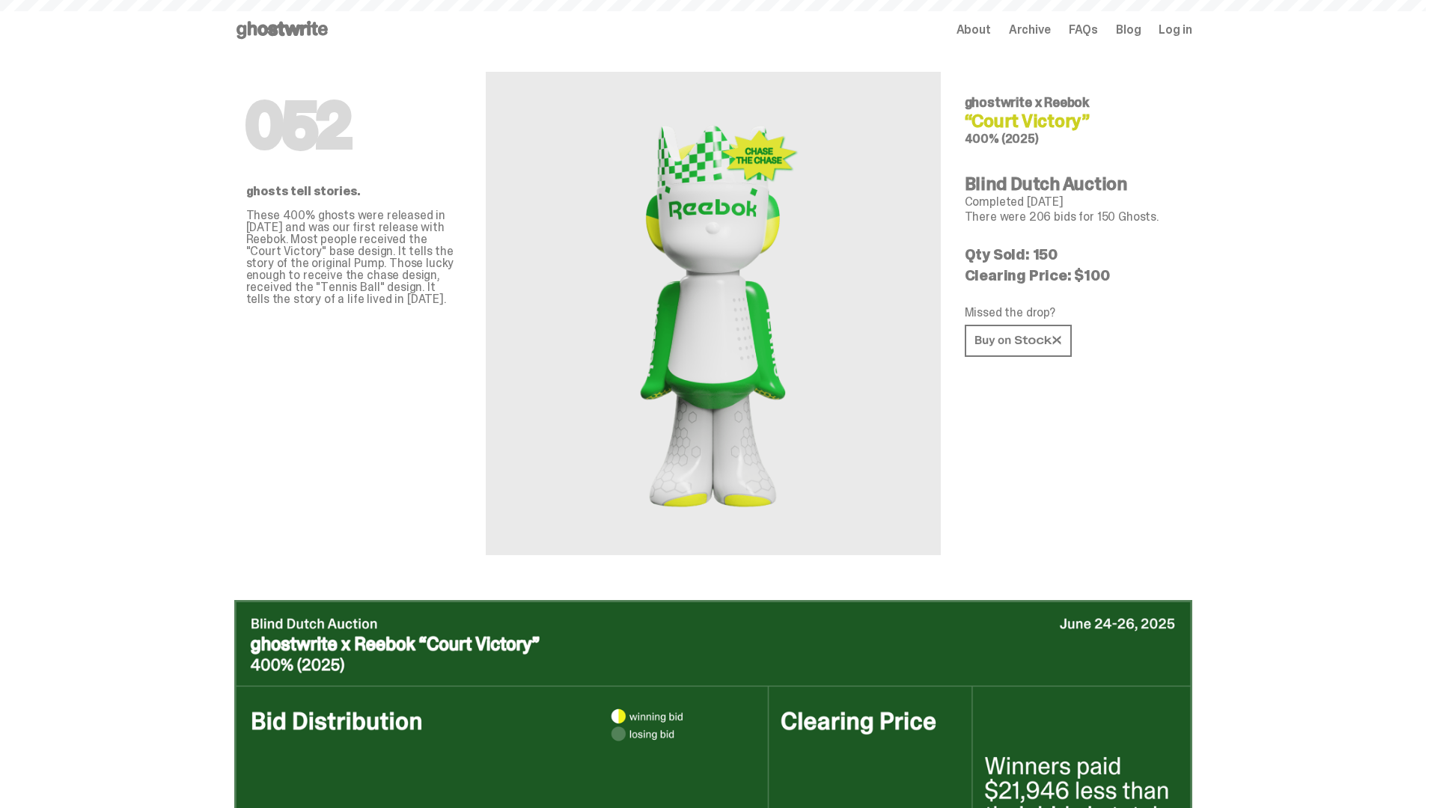 The height and width of the screenshot is (808, 1437). Describe the element at coordinates (1027, 103) in the screenshot. I see `span: ghostwrite x Reebok` at that location.